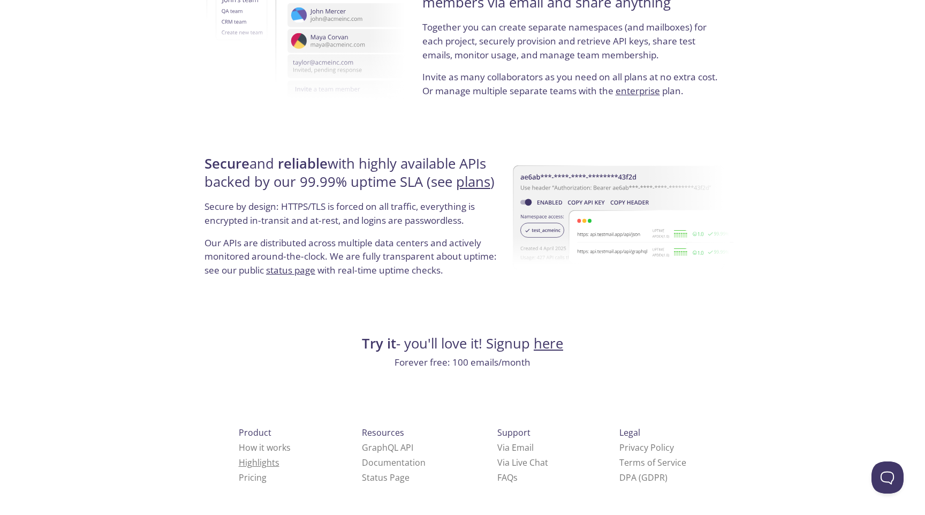 This screenshot has height=515, width=925. I want to click on h4: and with highly available APIs backed by our 99.99% uptime SLA (see ), so click(353, 177).